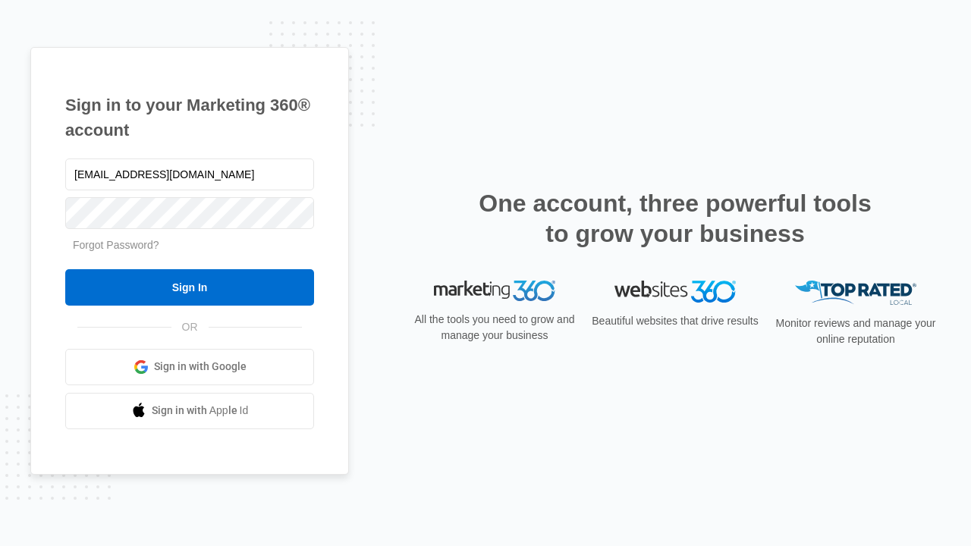 Image resolution: width=971 pixels, height=546 pixels. What do you see at coordinates (190, 174) in the screenshot?
I see `input: Email` at bounding box center [190, 174].